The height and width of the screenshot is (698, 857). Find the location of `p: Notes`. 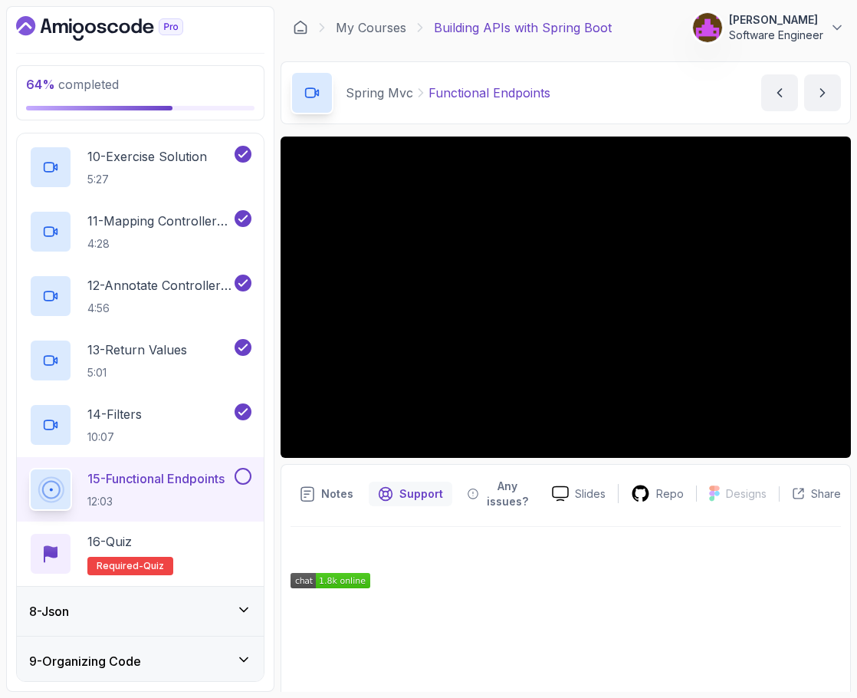

p: Notes is located at coordinates (337, 494).